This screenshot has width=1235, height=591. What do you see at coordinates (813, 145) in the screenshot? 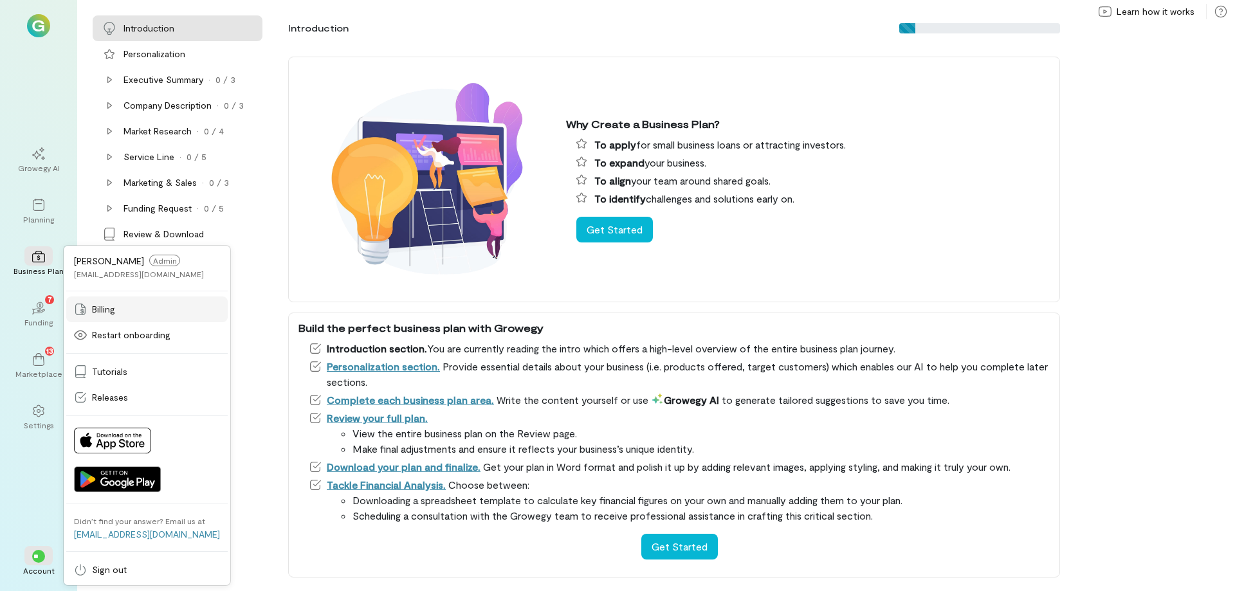
I see `li: for small business loans or attracting investors.` at bounding box center [813, 145].